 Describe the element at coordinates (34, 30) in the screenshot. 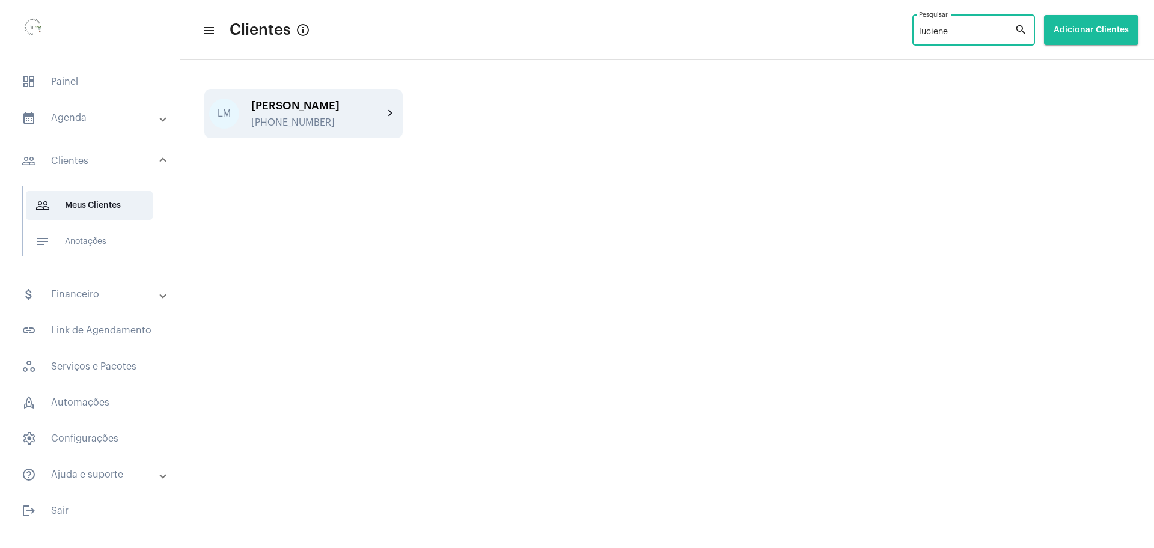

I see `img: 0d939d3e-dcd2-0964-4adc-7f8e0d1a206f.png` at that location.